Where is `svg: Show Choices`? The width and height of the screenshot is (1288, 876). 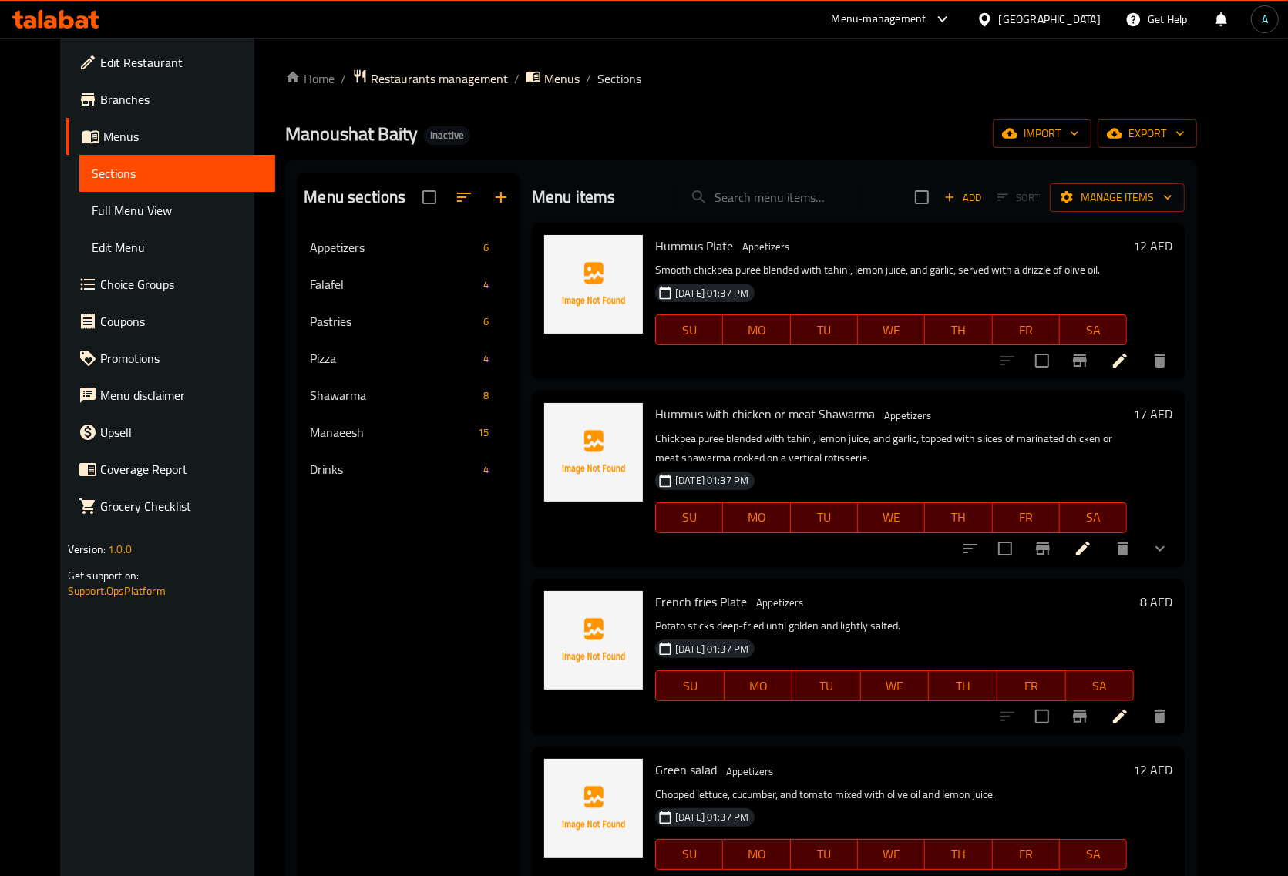
svg: Show Choices is located at coordinates (1160, 549).